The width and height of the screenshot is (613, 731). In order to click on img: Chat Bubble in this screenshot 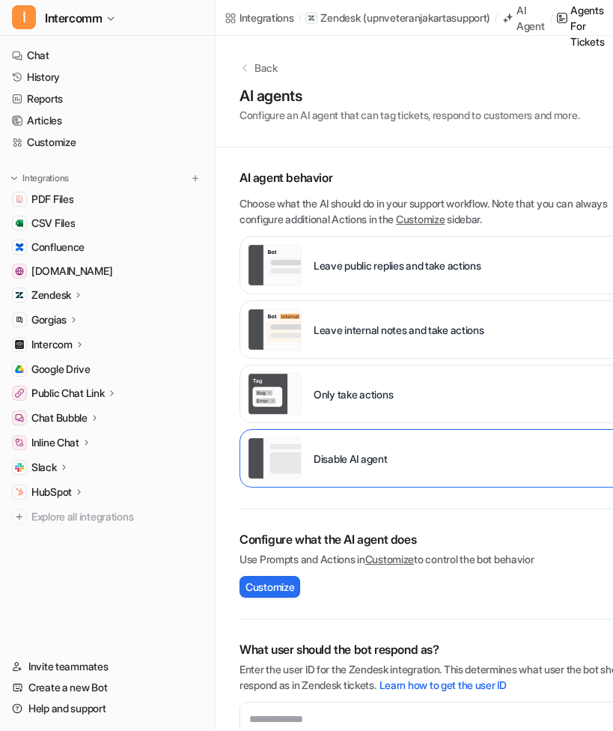, I will do `click(19, 418)`.